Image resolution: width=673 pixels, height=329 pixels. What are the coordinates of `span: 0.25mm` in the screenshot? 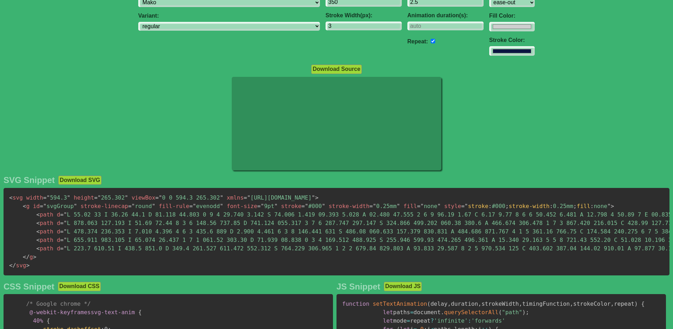 It's located at (384, 206).